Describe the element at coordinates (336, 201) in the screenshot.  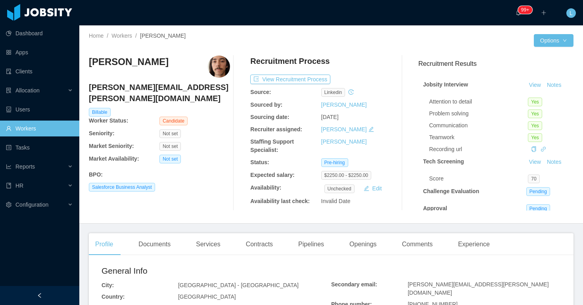
I see `span: Invalid Date` at that location.